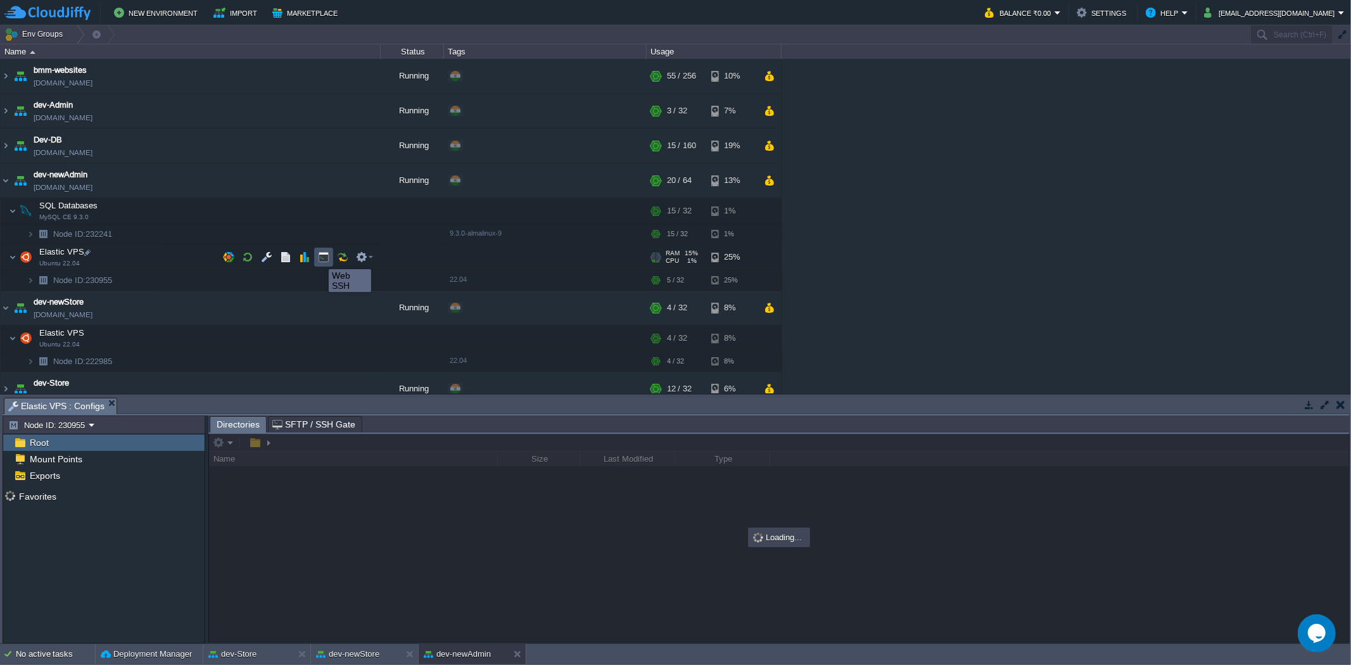  What do you see at coordinates (60, 70) in the screenshot?
I see `a: bmm-websites` at bounding box center [60, 70].